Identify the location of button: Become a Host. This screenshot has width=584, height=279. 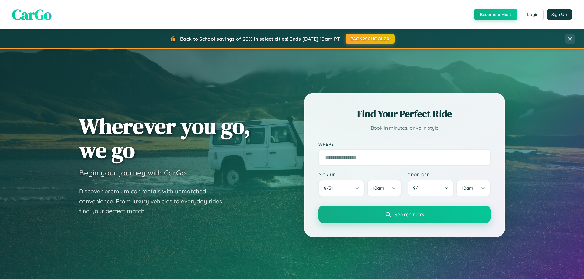
(495, 15).